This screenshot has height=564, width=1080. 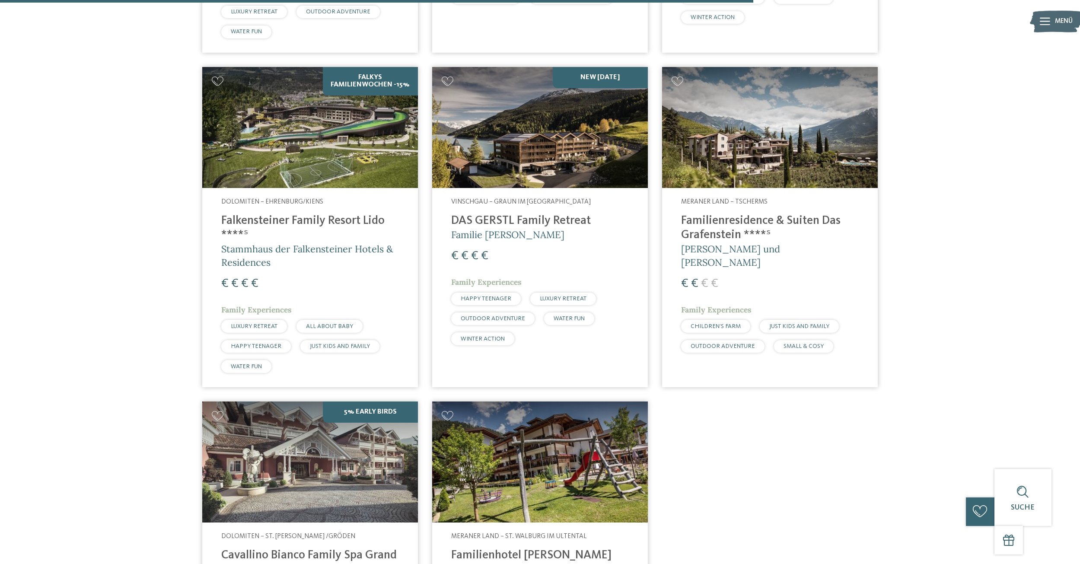 What do you see at coordinates (540, 221) in the screenshot?
I see `h4: DAS GERSTL Family Retreat` at bounding box center [540, 221].